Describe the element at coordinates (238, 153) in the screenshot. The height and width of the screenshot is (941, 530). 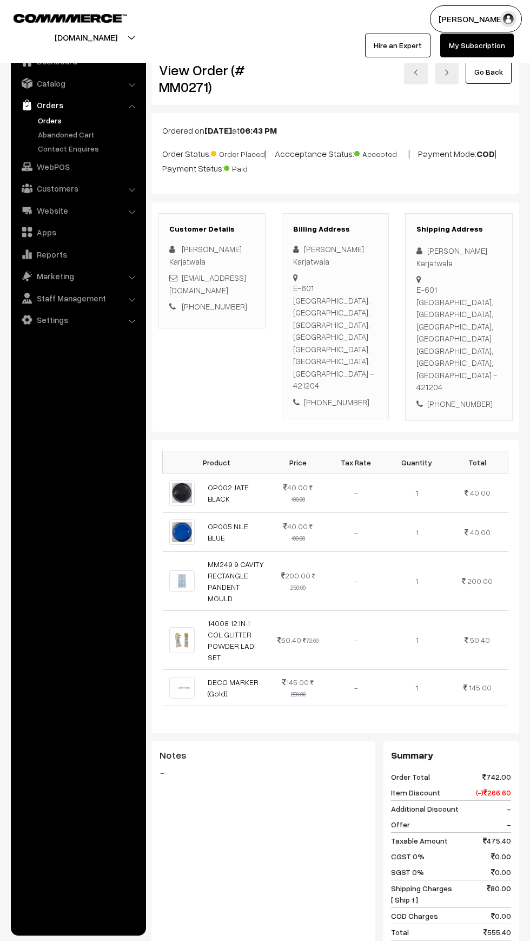
I see `span: Order Placed` at that location.